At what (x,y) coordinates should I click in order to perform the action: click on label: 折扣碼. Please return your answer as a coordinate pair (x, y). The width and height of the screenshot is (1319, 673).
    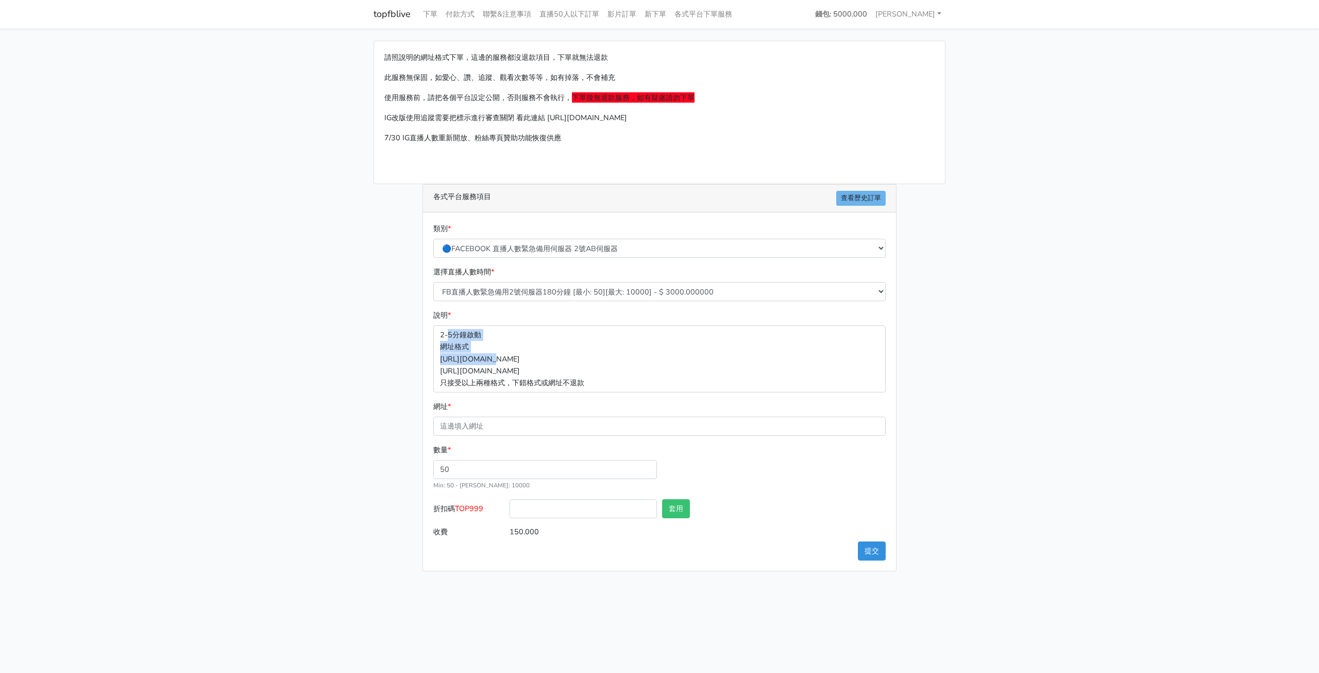
    Looking at the image, I should click on (469, 510).